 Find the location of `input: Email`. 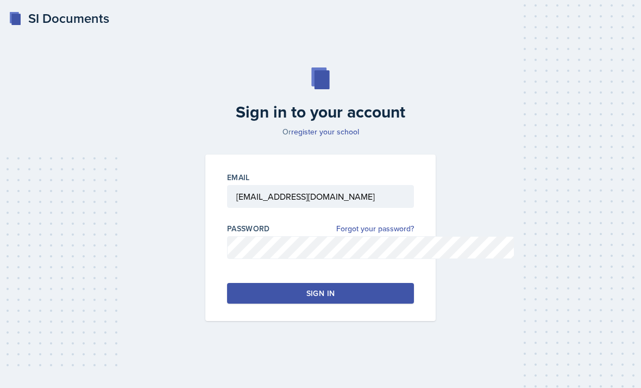

input: Email is located at coordinates (321, 196).